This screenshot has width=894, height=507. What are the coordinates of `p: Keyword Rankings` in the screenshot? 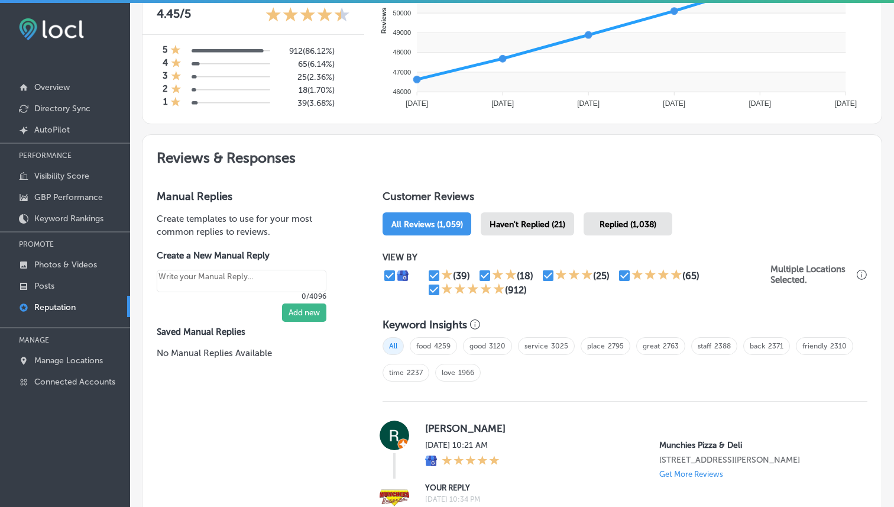 It's located at (69, 218).